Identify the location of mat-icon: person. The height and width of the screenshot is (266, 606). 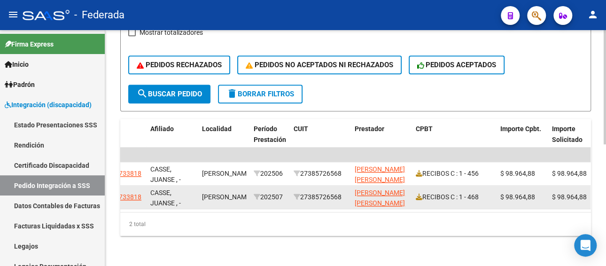
(593, 15).